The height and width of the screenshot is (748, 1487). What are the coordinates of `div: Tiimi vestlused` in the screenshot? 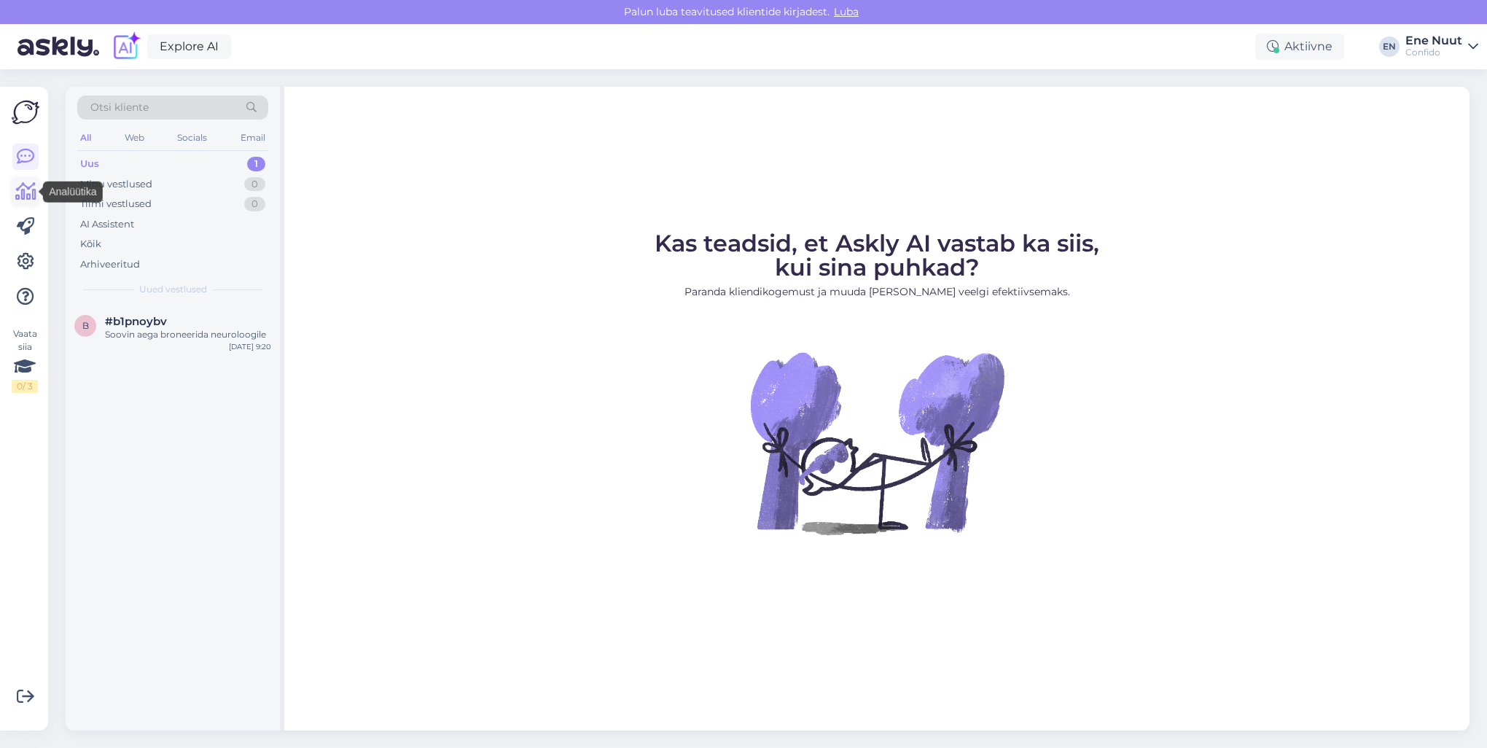 It's located at (116, 204).